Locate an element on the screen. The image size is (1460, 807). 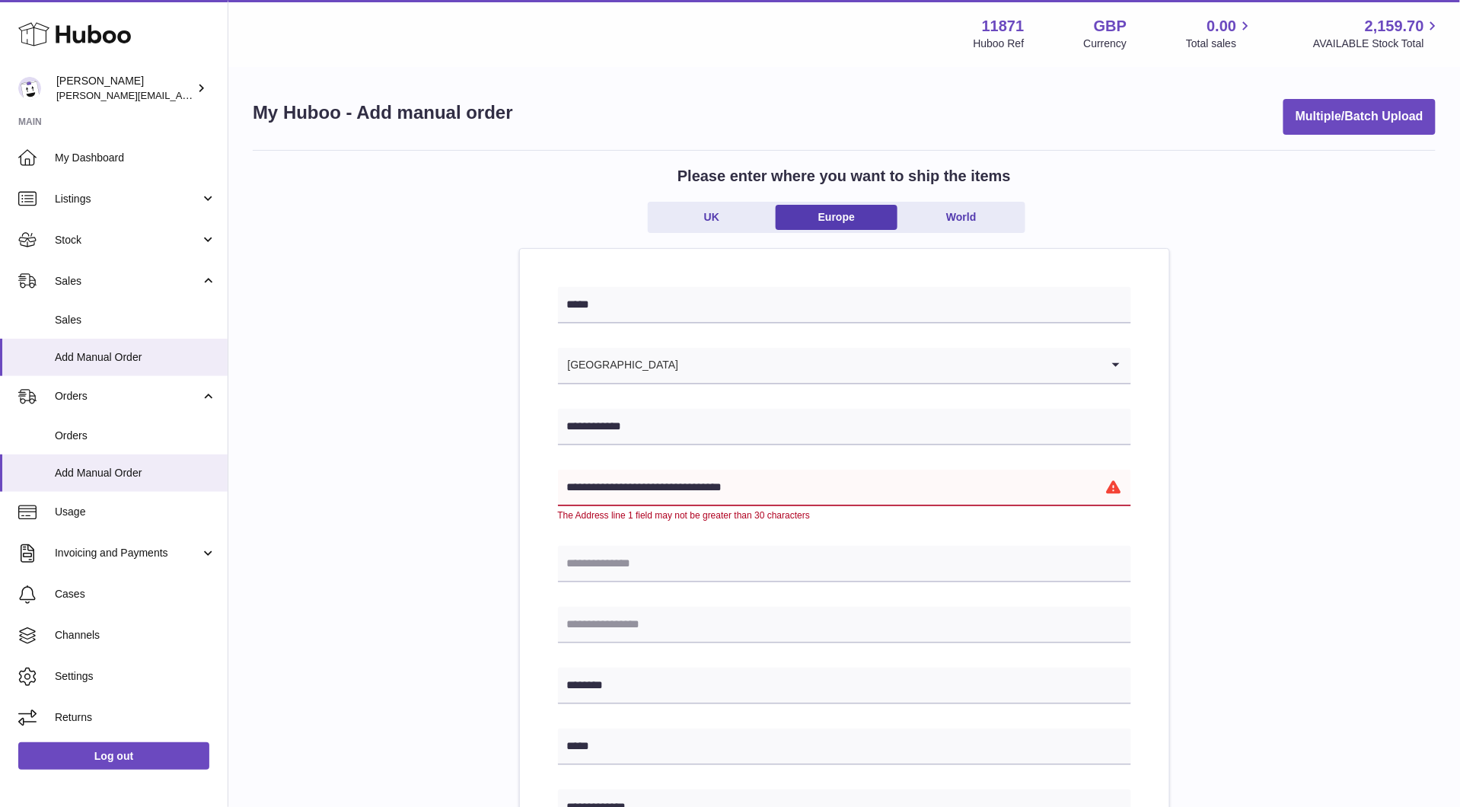
div: Currency is located at coordinates (1105, 43).